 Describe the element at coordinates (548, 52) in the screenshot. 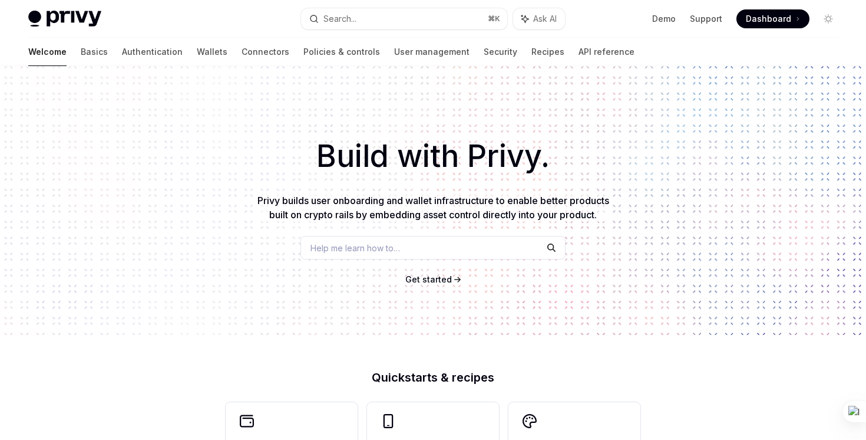

I see `a: Recipes` at that location.